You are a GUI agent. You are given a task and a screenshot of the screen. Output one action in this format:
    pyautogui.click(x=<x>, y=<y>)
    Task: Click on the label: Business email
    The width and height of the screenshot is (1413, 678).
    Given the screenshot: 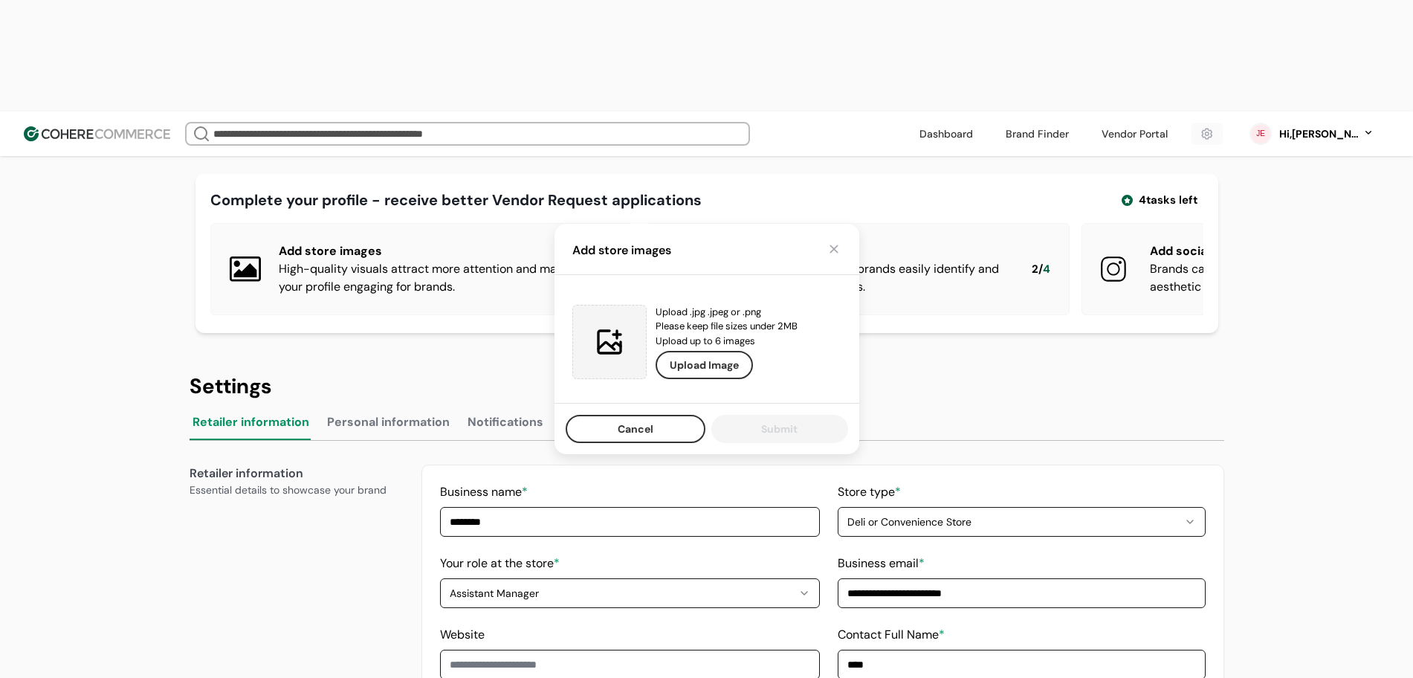 What is the action you would take?
    pyautogui.click(x=881, y=563)
    